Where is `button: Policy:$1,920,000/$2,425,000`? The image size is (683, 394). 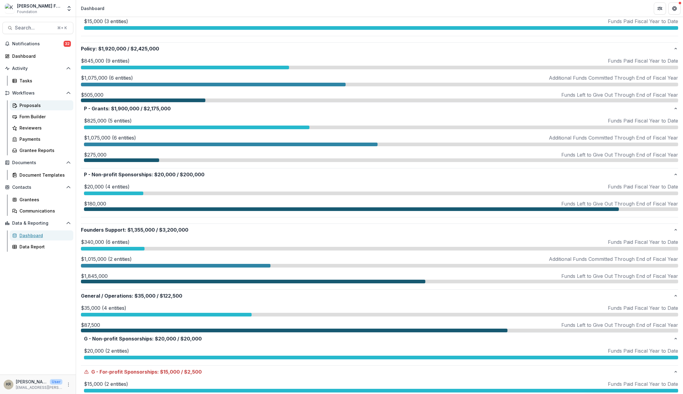 button: Policy:$1,920,000/$2,425,000 is located at coordinates (379, 49).